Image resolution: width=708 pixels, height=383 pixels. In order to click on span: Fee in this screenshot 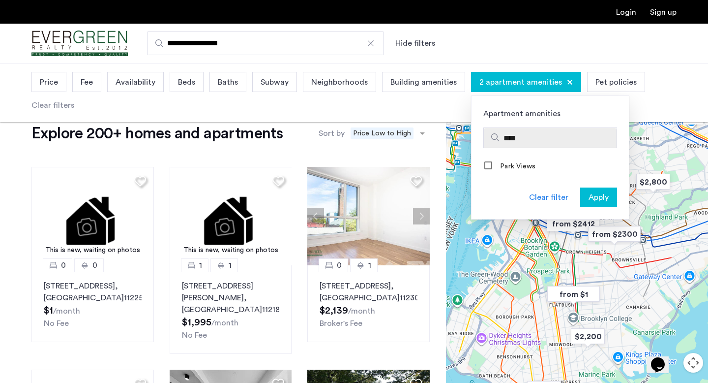, I will do `click(87, 82)`.